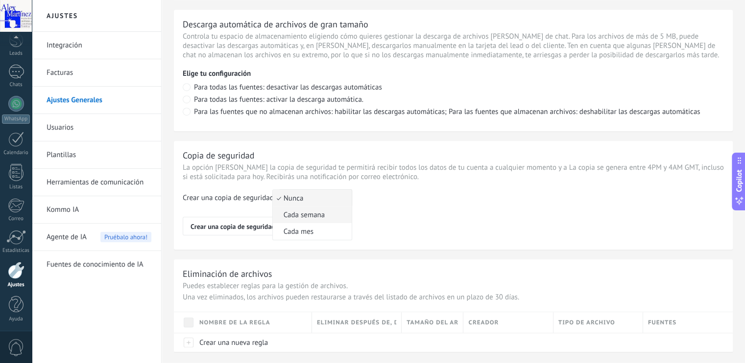  Describe the element at coordinates (99, 210) in the screenshot. I see `a: Kommo IA` at that location.